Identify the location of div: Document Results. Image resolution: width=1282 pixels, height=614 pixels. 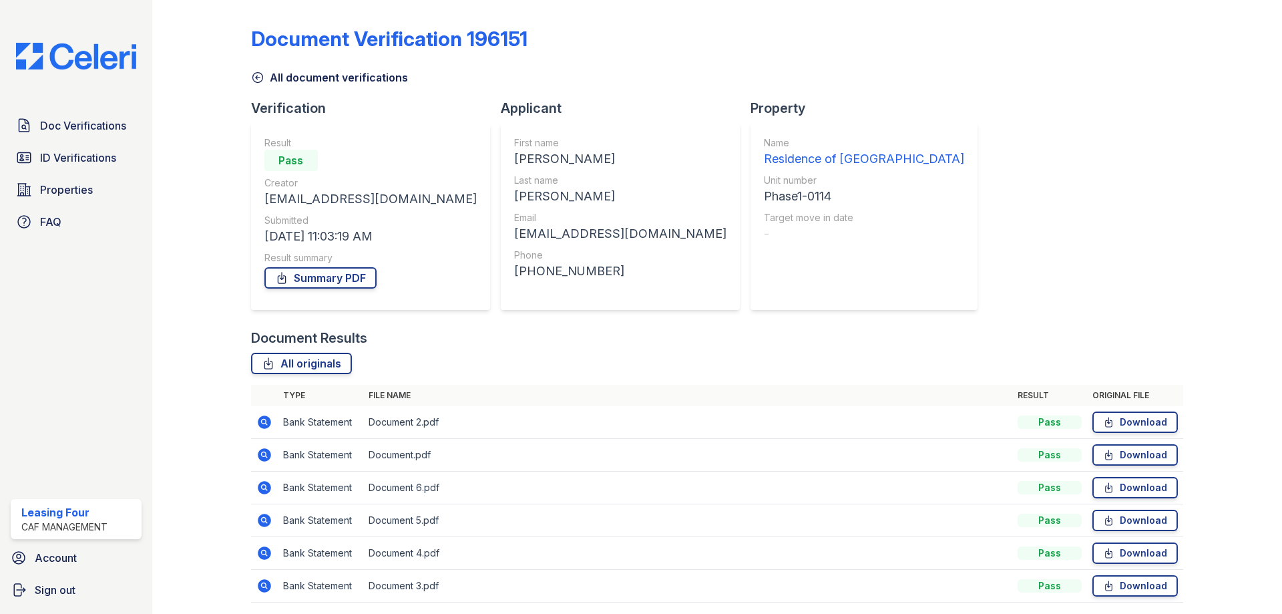
(309, 338).